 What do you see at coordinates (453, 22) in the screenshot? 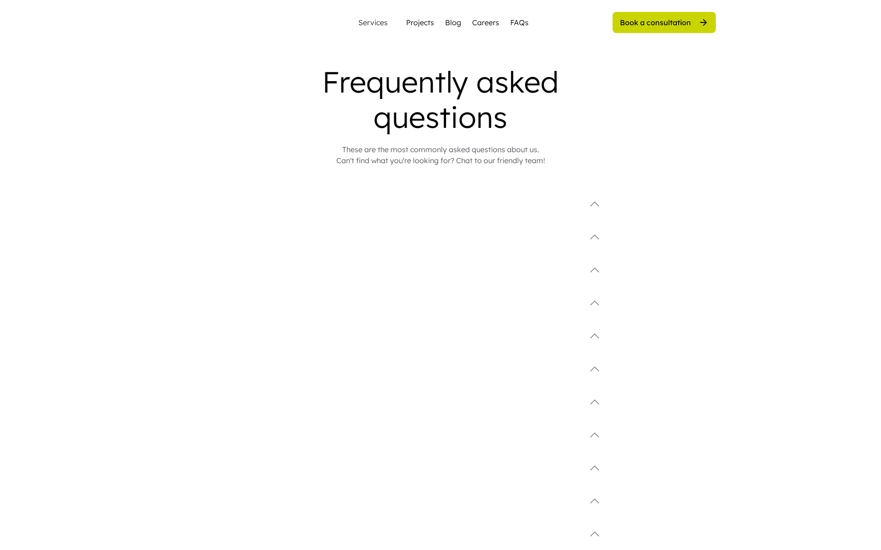
I see `a: Blog` at bounding box center [453, 22].